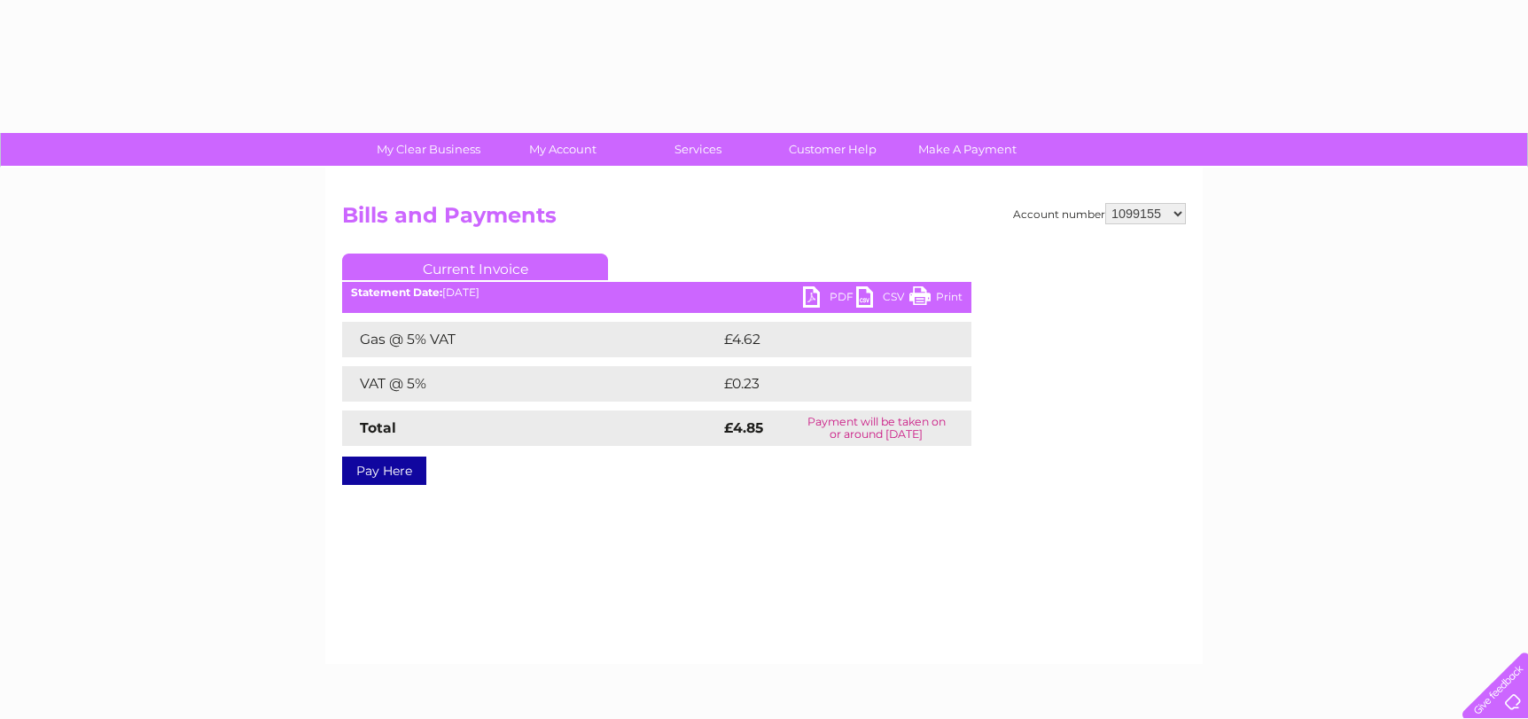 This screenshot has height=719, width=1528. I want to click on a: CSV, so click(883, 299).